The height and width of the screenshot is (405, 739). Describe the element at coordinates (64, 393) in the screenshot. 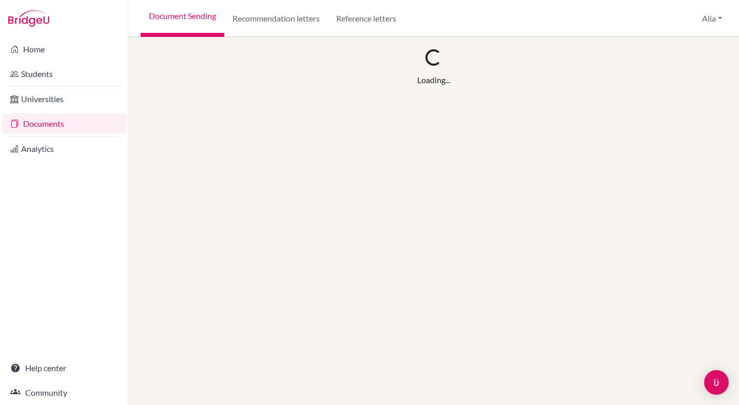

I see `a: Community` at that location.